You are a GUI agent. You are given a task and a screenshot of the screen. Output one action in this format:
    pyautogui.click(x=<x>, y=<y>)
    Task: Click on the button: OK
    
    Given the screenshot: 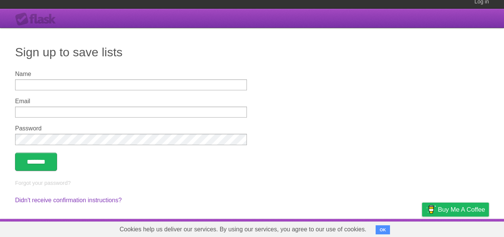 What is the action you would take?
    pyautogui.click(x=383, y=230)
    